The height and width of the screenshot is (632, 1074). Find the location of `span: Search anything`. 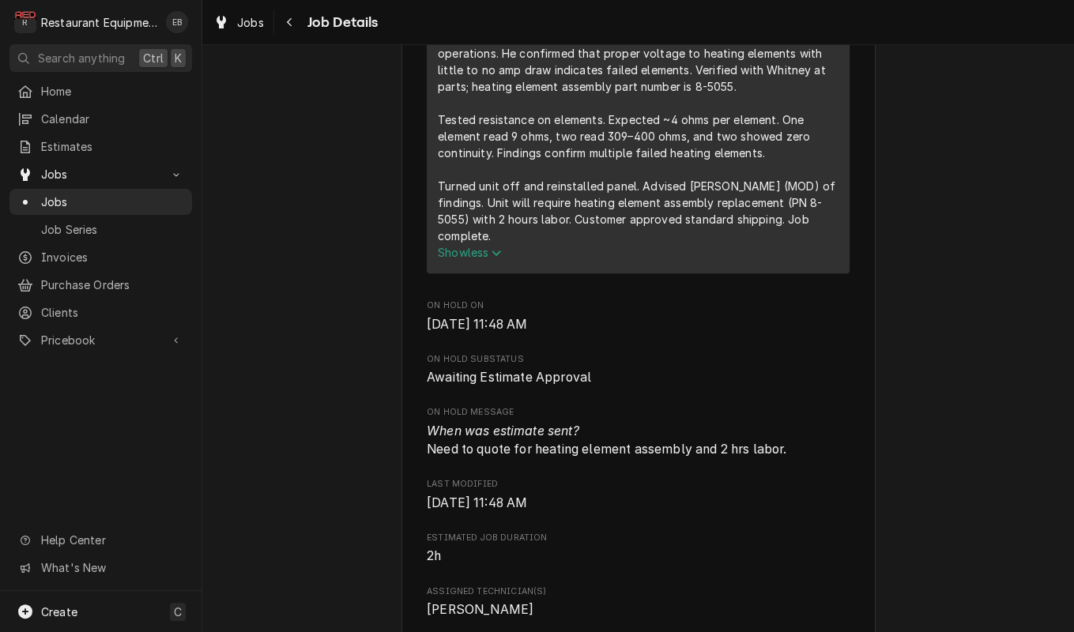

span: Search anything is located at coordinates (81, 58).